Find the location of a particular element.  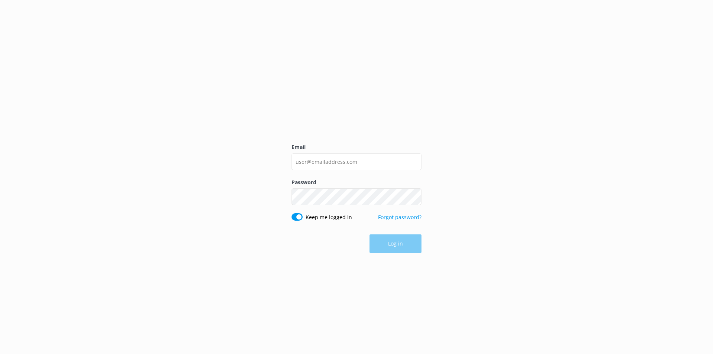

input: user@emailaddress.com is located at coordinates (357, 162).